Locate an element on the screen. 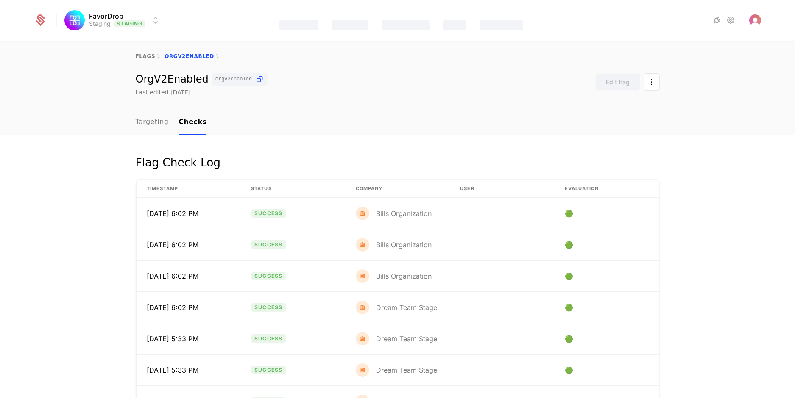  span: orgv2enabled is located at coordinates (234, 79).